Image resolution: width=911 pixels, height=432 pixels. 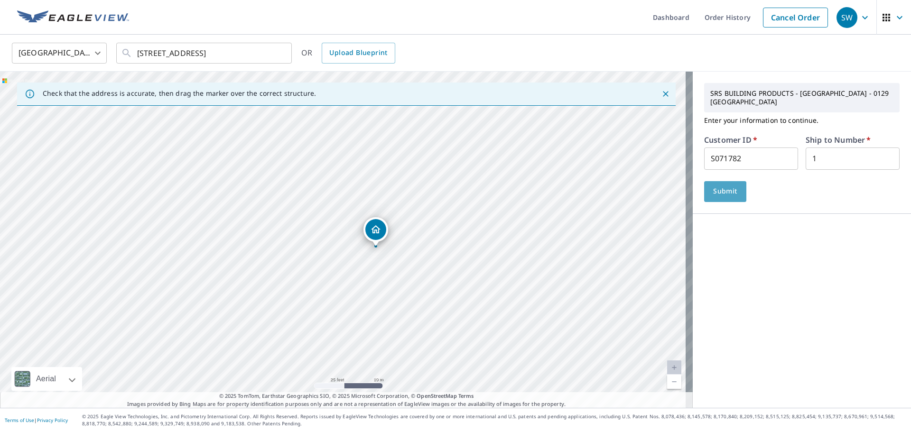 I want to click on a: Upload Blueprint, so click(x=358, y=53).